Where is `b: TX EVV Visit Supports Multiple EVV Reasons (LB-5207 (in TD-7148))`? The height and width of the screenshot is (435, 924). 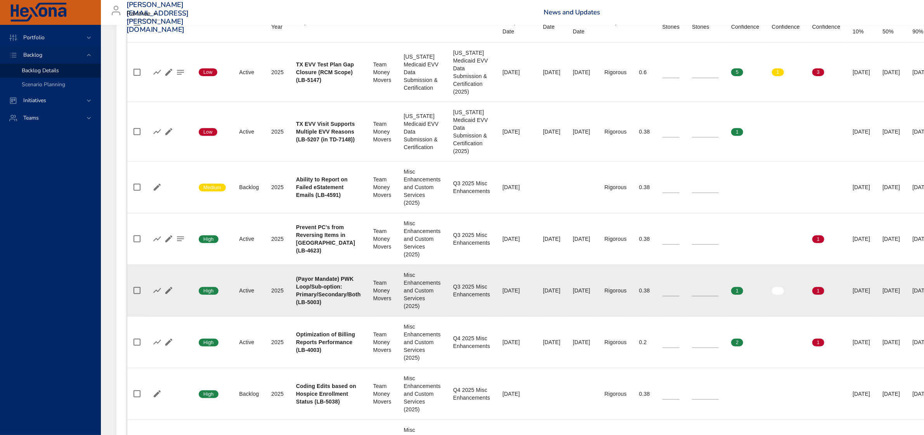 b: TX EVV Visit Supports Multiple EVV Reasons (LB-5207 (in TD-7148)) is located at coordinates (325, 132).